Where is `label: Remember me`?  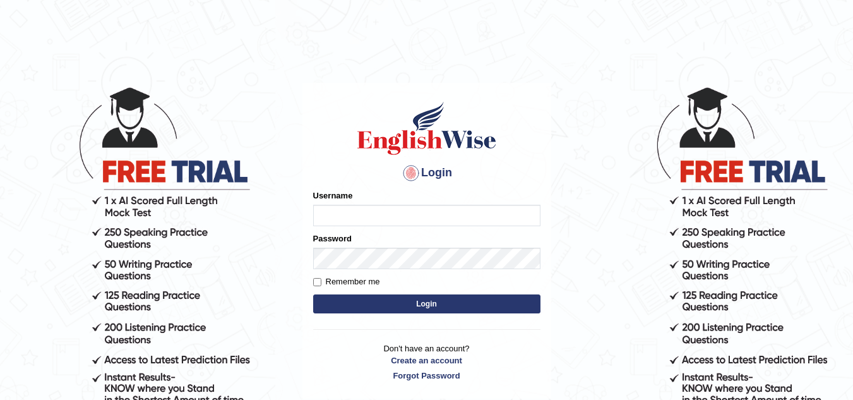
label: Remember me is located at coordinates (347, 282).